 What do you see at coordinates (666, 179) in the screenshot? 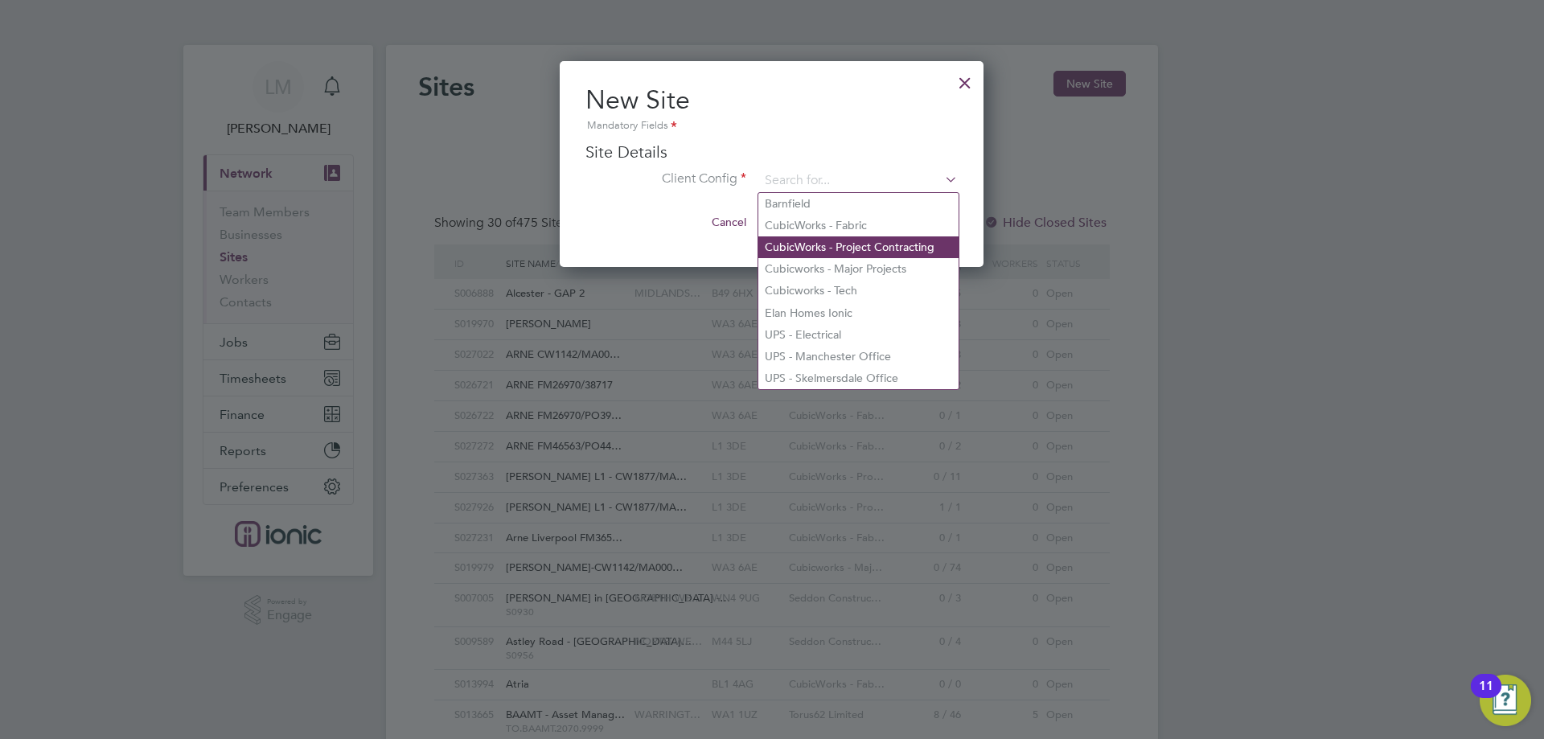
I see `label: Client Config` at bounding box center [666, 179].